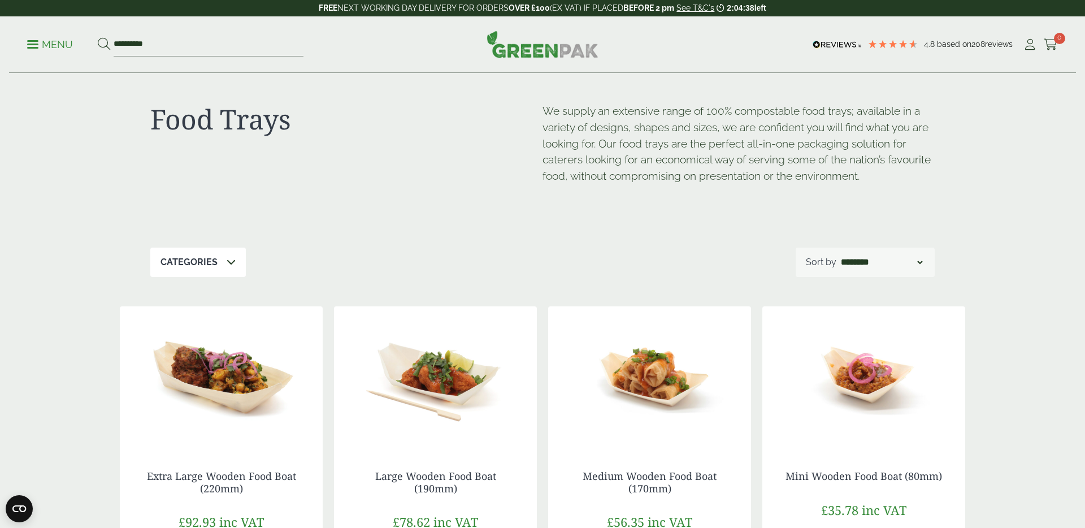  I want to click on img: GreenPak Supplies, so click(543, 44).